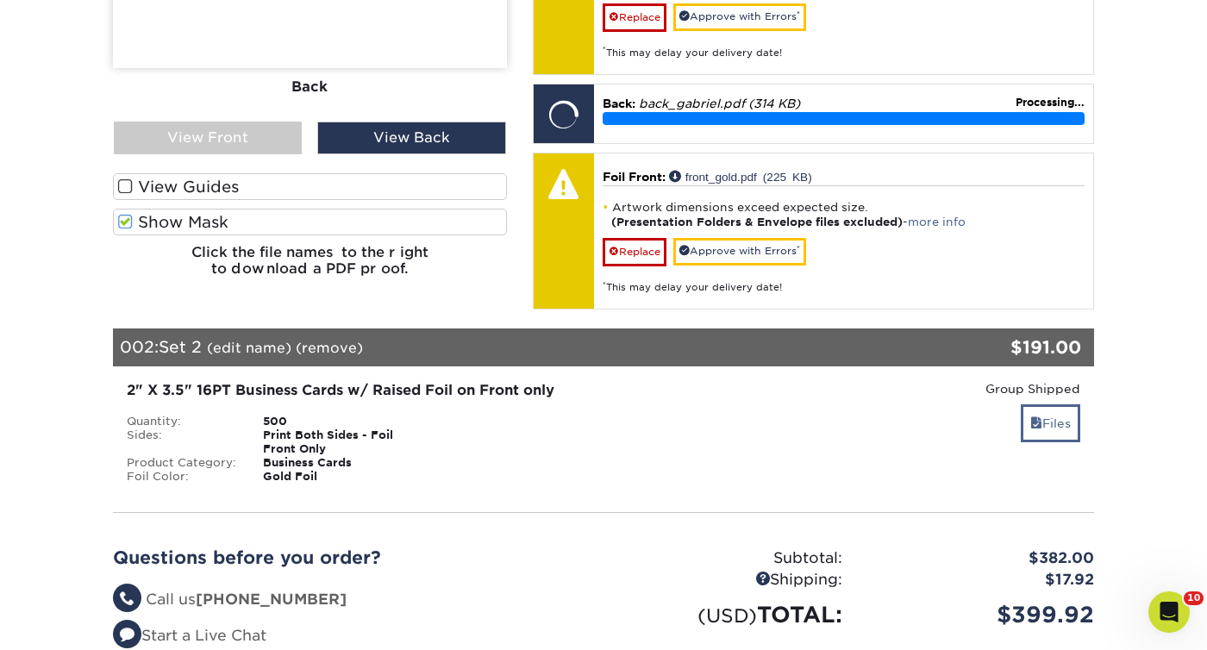 This screenshot has width=1207, height=650. Describe the element at coordinates (352, 558) in the screenshot. I see `h2: Questions before you order?` at that location.